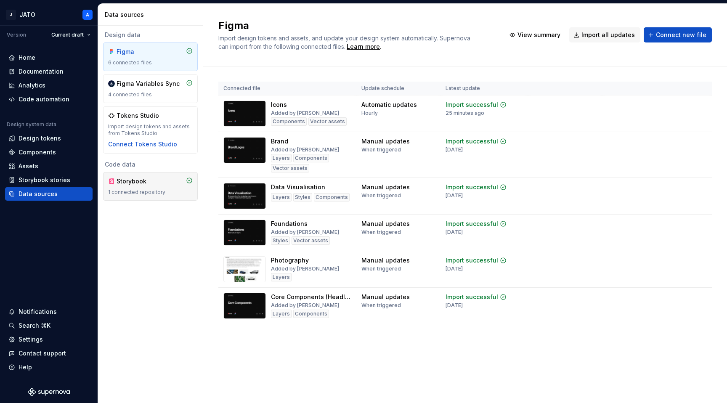 The height and width of the screenshot is (403, 727). I want to click on div: Hourly, so click(369, 113).